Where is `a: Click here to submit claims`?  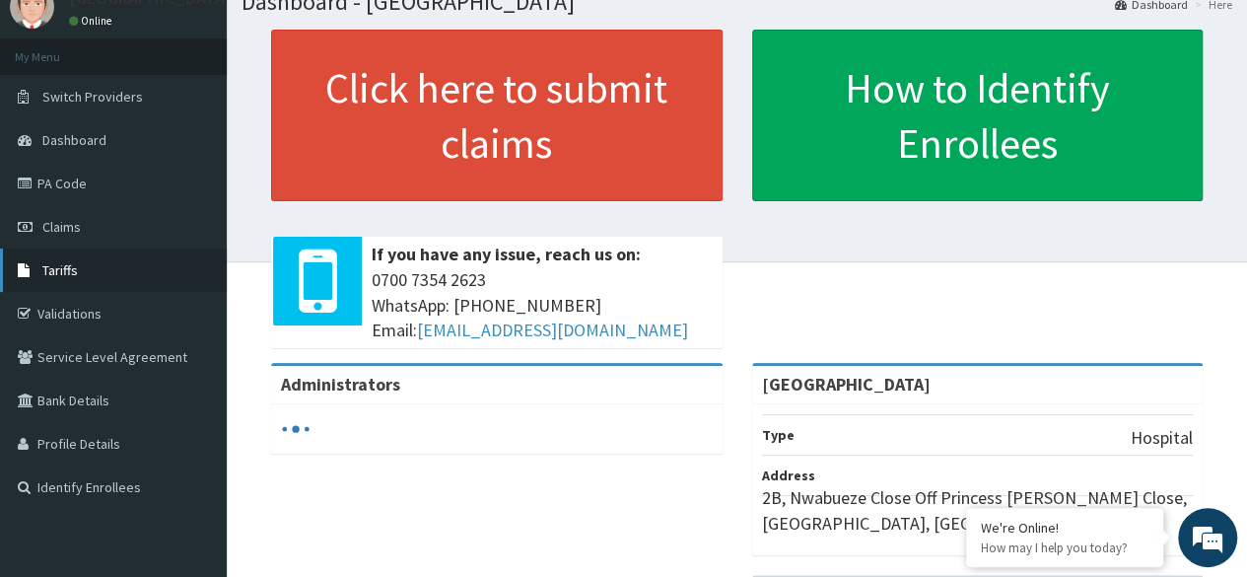 a: Click here to submit claims is located at coordinates (497, 115).